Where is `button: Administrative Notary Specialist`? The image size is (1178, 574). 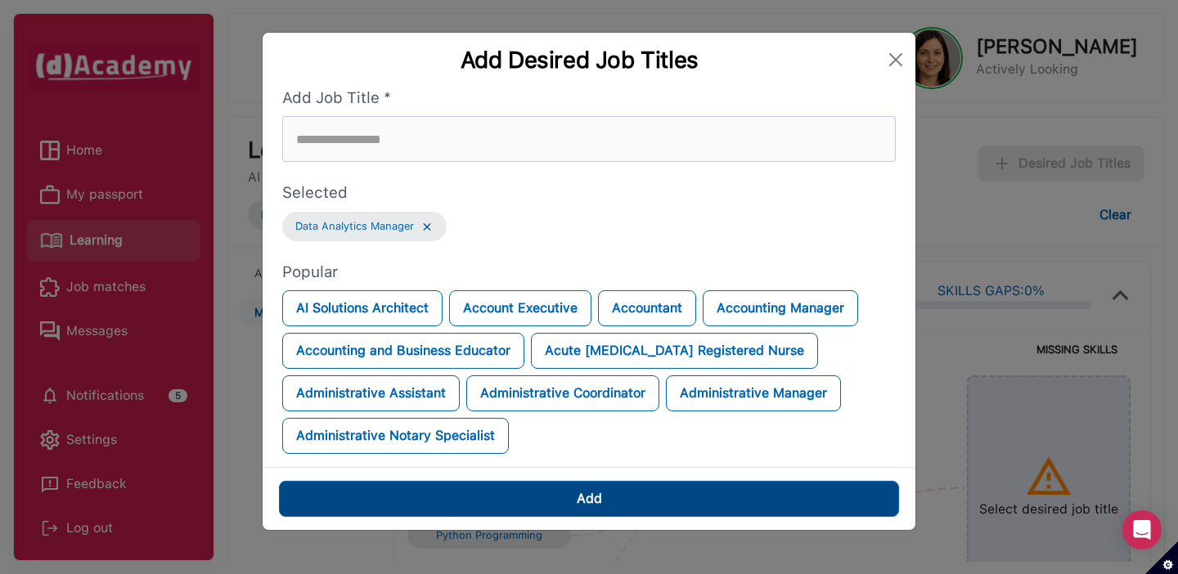
button: Administrative Notary Specialist is located at coordinates (395, 436).